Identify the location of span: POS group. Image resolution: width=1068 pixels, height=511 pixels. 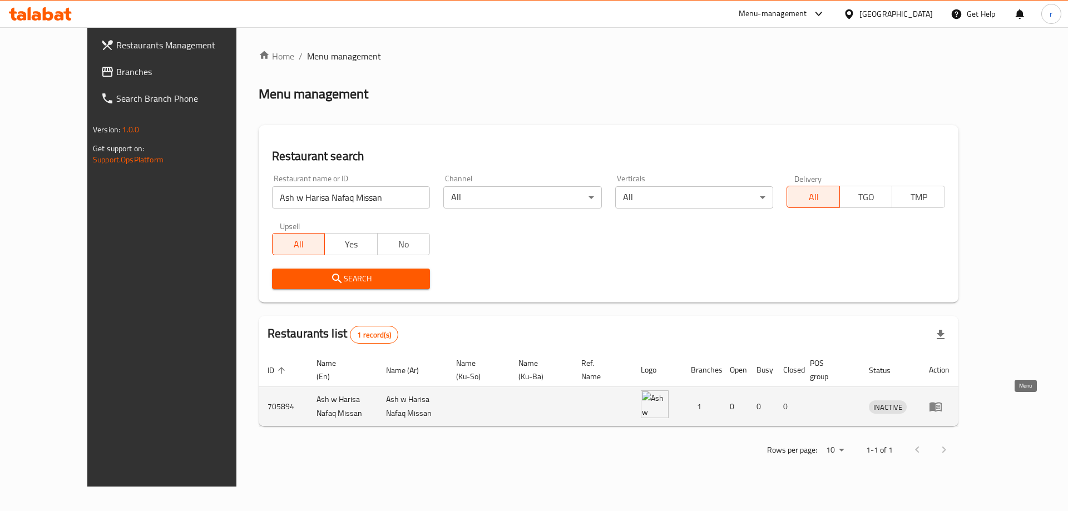
(828, 370).